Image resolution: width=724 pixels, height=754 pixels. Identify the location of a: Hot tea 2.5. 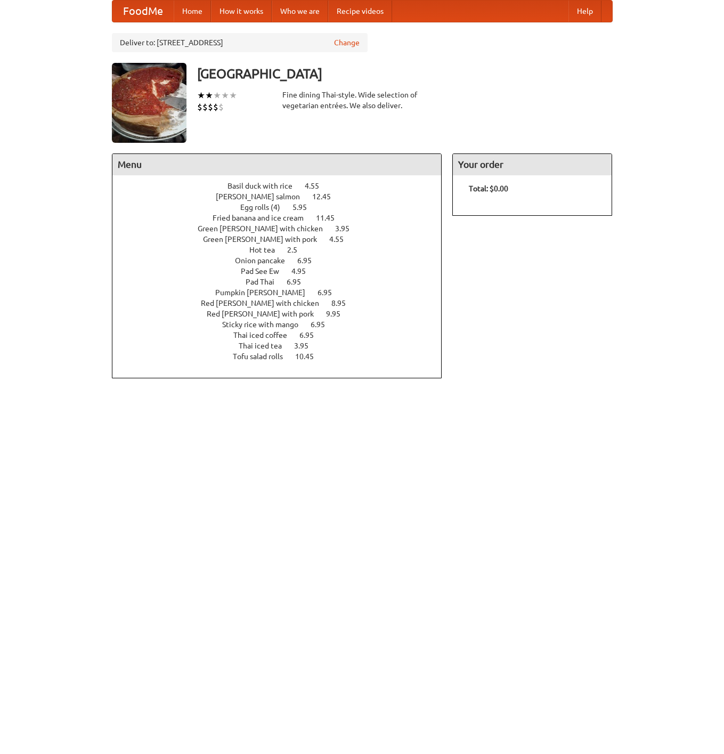
(283, 250).